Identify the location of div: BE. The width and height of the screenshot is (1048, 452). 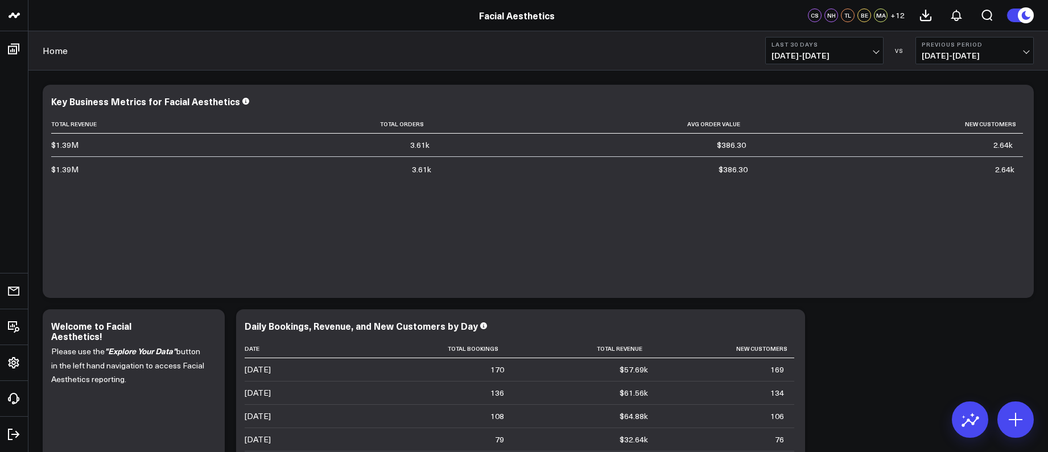
(864, 15).